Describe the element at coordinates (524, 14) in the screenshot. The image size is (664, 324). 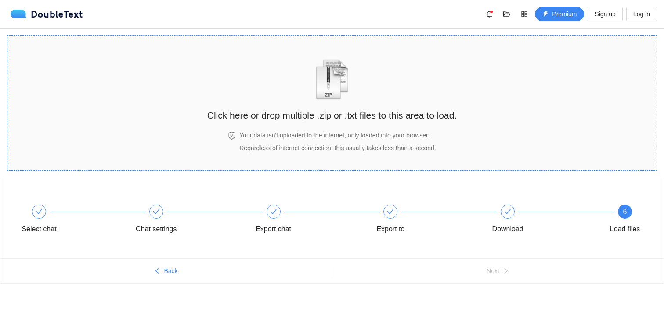
I see `button: appstore` at that location.